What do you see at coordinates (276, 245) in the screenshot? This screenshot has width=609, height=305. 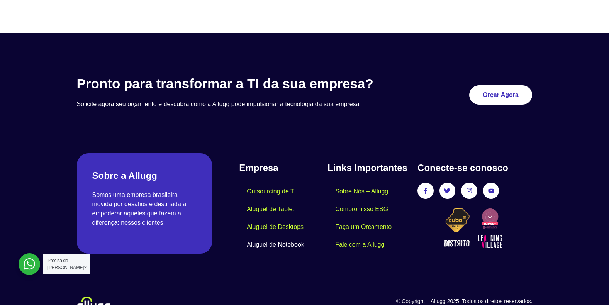 I see `a: Aluguel de Notebook` at bounding box center [276, 245].